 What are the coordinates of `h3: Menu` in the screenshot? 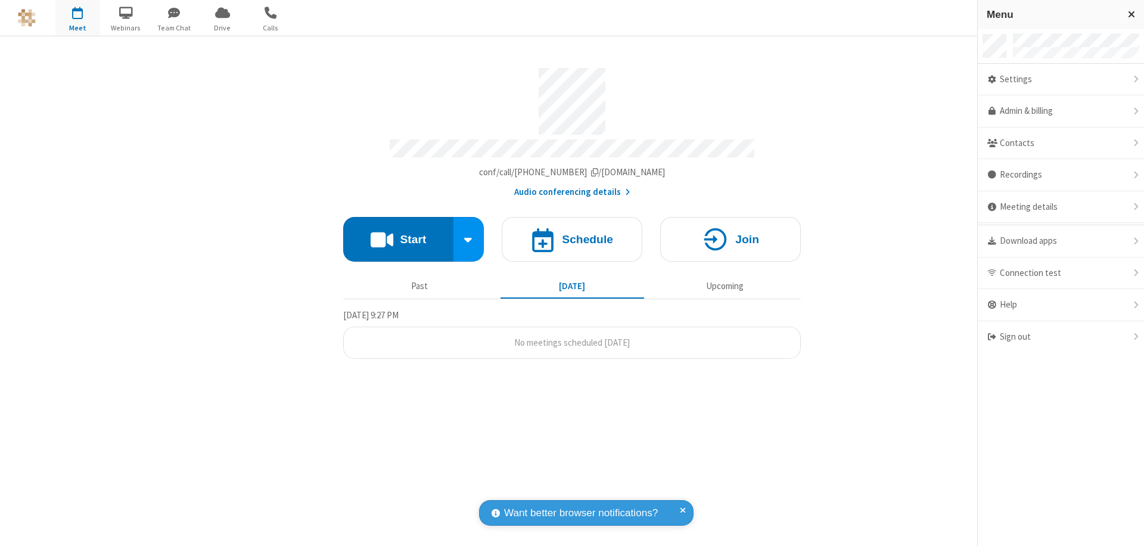 It's located at (1051, 14).